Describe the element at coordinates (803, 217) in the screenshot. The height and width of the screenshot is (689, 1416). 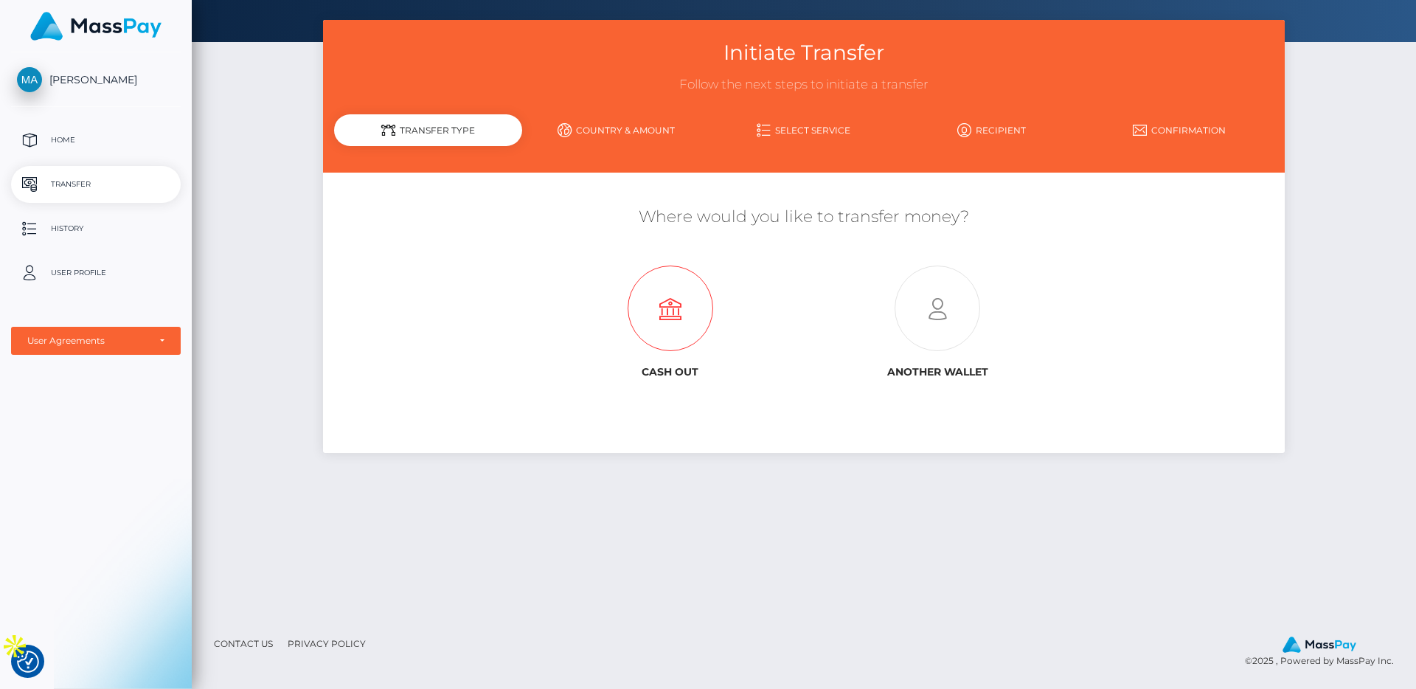
I see `h5: Where would you like to transfer money?` at that location.